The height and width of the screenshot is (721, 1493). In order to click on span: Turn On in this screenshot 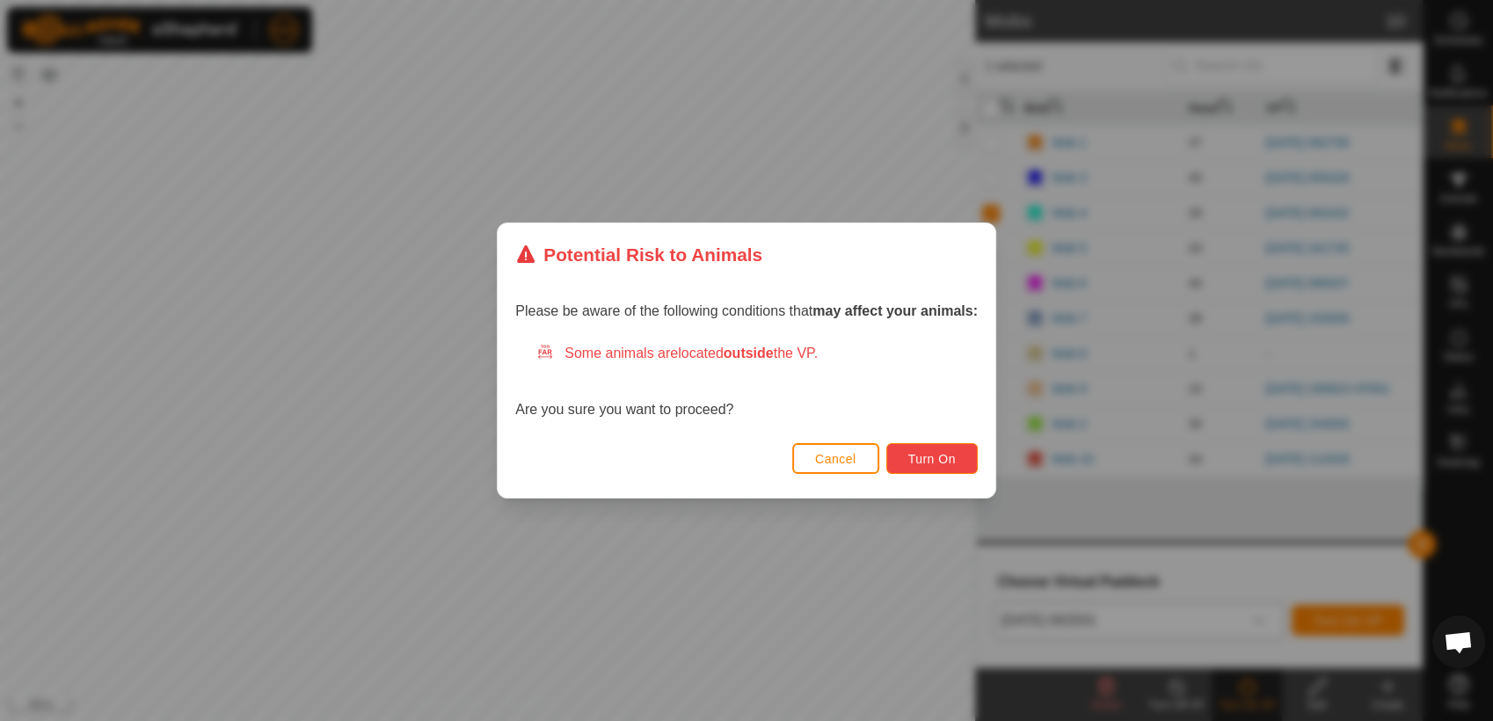, I will do `click(932, 459)`.